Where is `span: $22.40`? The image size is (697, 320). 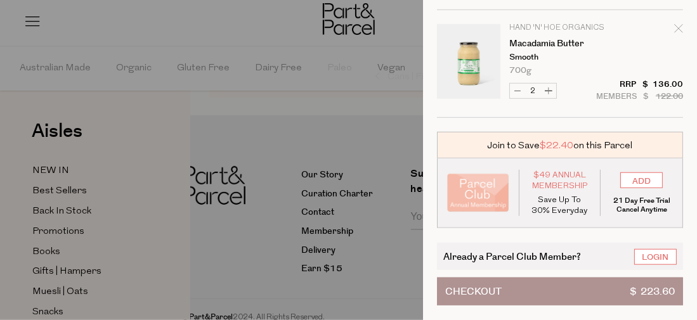
span: $22.40 is located at coordinates (556, 145).